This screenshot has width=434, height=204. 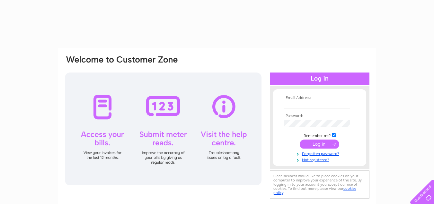 What do you see at coordinates (315, 190) in the screenshot?
I see `a: cookies policy` at bounding box center [315, 190].